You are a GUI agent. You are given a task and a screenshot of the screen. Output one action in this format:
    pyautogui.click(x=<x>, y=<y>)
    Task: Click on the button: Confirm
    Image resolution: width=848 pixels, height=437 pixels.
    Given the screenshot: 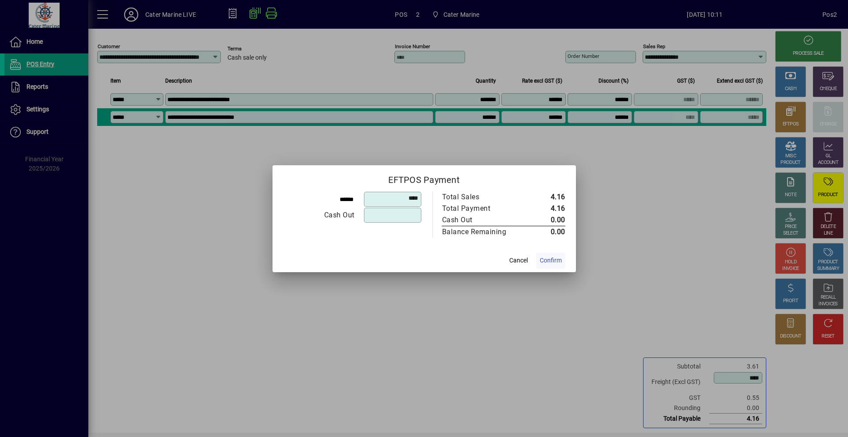 What is the action you would take?
    pyautogui.click(x=551, y=261)
    